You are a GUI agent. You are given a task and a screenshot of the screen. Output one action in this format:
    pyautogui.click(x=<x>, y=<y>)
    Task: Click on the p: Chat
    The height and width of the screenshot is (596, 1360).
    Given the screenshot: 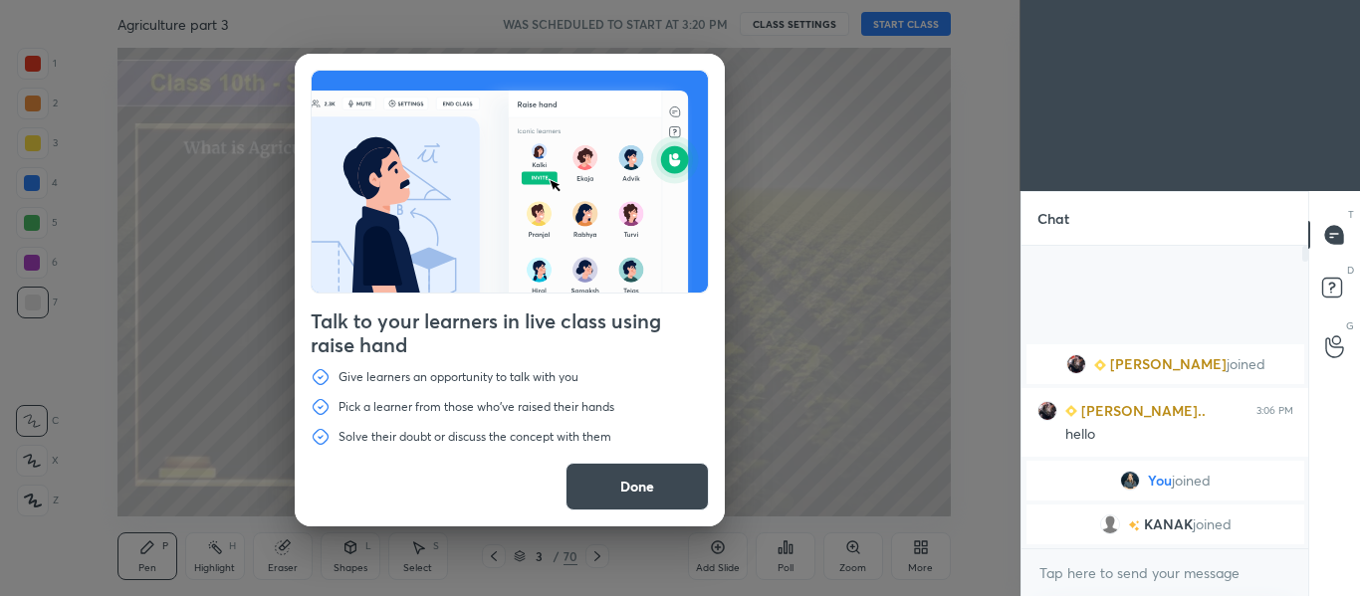 What is the action you would take?
    pyautogui.click(x=1053, y=218)
    